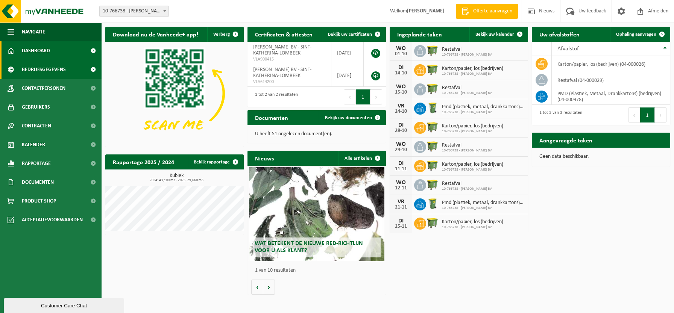 The image size is (674, 313). I want to click on span: Verberg, so click(221, 34).